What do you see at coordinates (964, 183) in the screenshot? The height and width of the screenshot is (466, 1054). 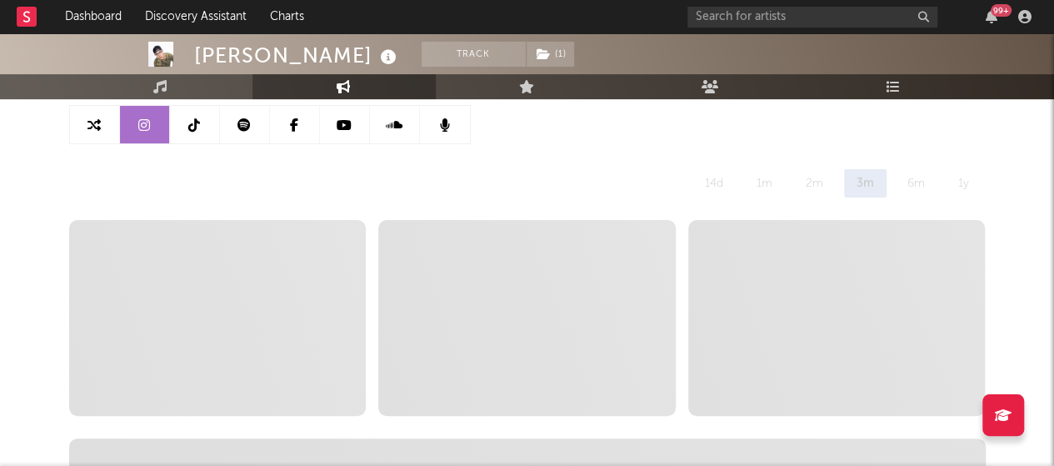 I see `div: 1y` at bounding box center [964, 183].